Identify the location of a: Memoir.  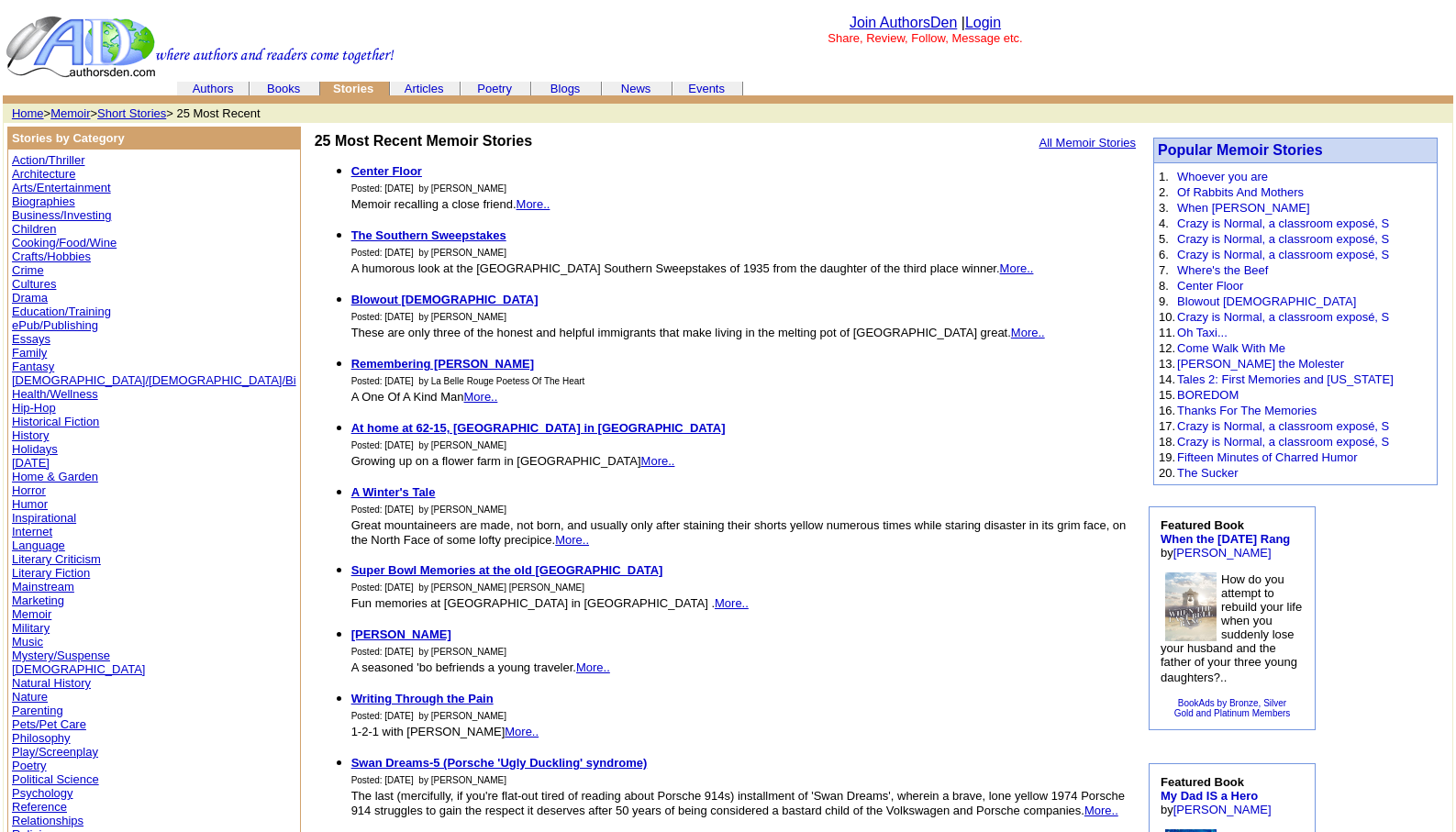
(70, 112).